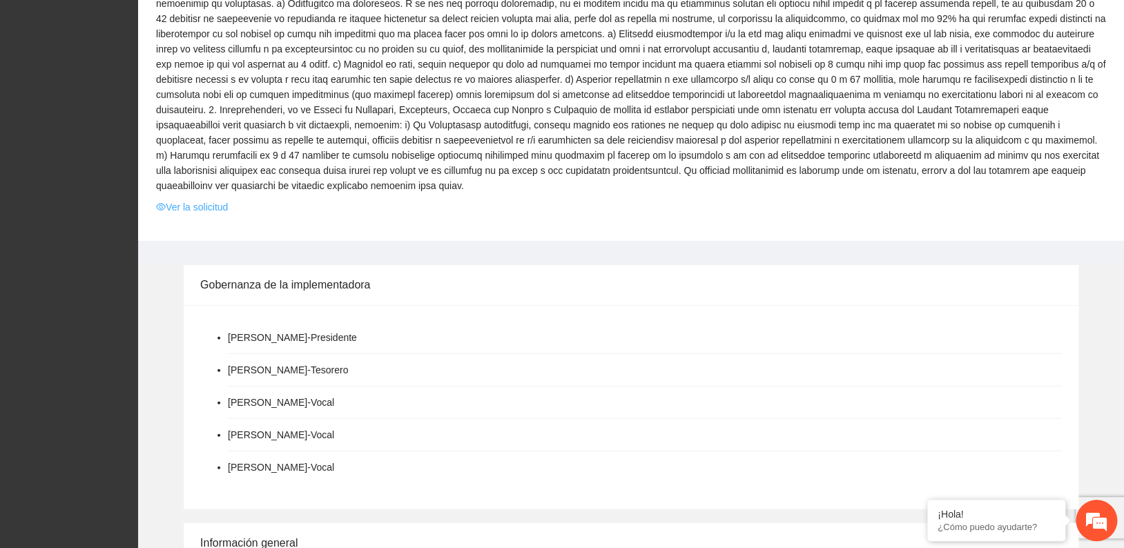 This screenshot has height=548, width=1124. Describe the element at coordinates (161, 207) in the screenshot. I see `span: eye` at that location.